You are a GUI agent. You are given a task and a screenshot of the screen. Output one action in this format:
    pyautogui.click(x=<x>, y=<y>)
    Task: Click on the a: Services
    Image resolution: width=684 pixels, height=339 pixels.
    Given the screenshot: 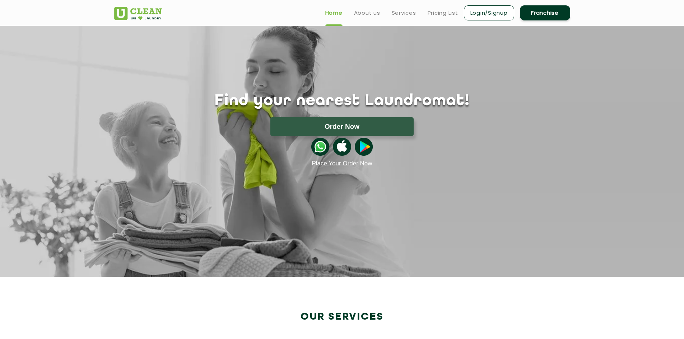 What is the action you would take?
    pyautogui.click(x=404, y=13)
    